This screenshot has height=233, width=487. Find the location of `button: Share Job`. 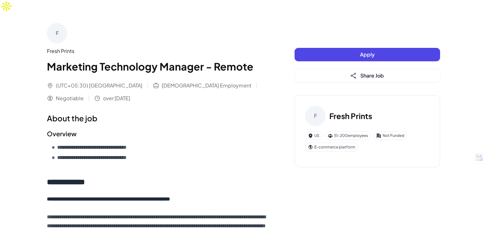

button: Share Job is located at coordinates (368, 76).